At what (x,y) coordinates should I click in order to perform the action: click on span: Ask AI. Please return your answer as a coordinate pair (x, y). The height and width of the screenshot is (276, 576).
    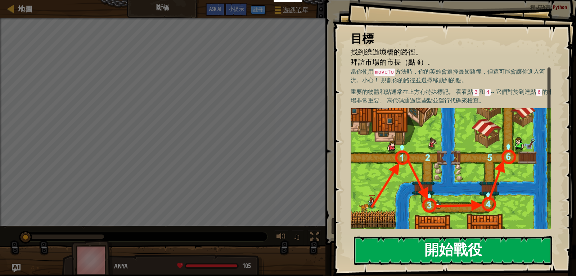
    Looking at the image, I should click on (215, 9).